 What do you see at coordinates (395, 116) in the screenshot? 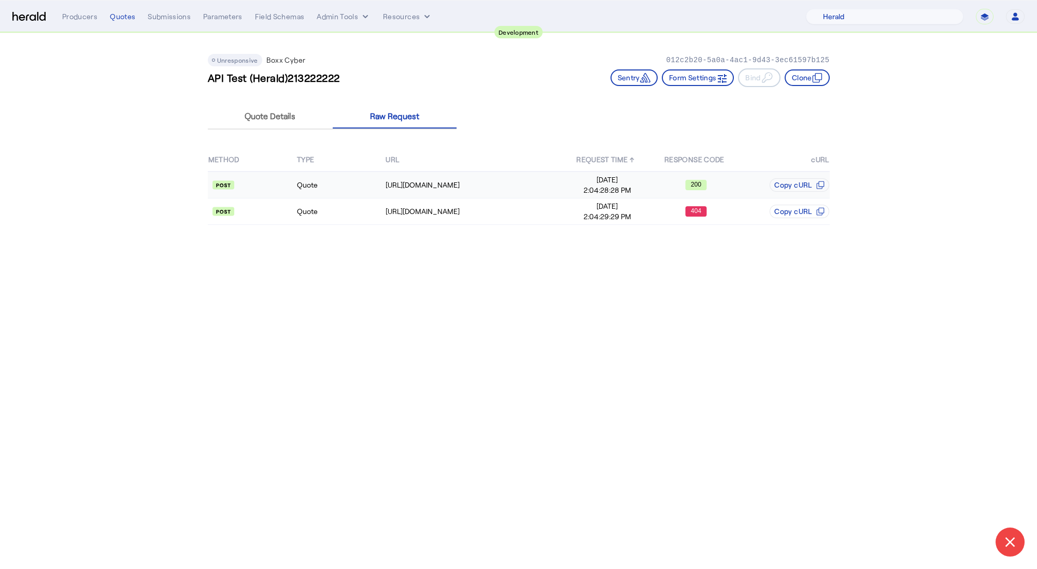
I see `span: Raw Request` at bounding box center [395, 116].